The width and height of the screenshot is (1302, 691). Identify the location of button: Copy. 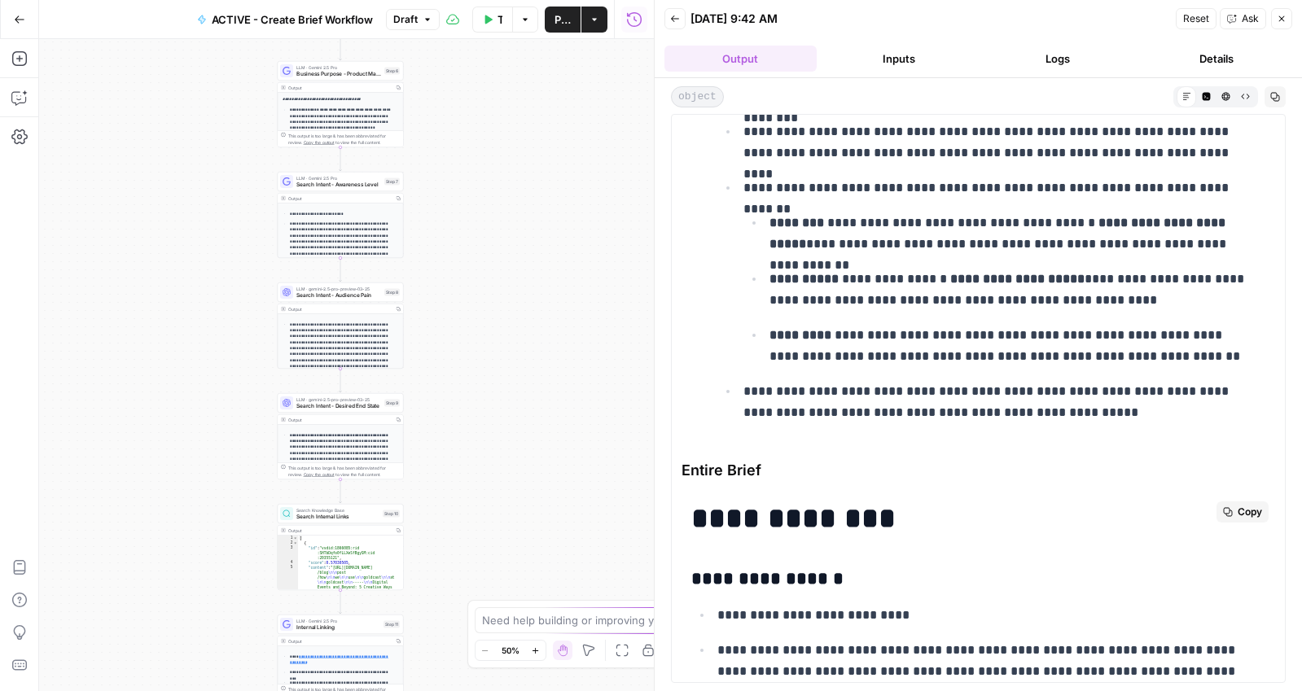
(1243, 512).